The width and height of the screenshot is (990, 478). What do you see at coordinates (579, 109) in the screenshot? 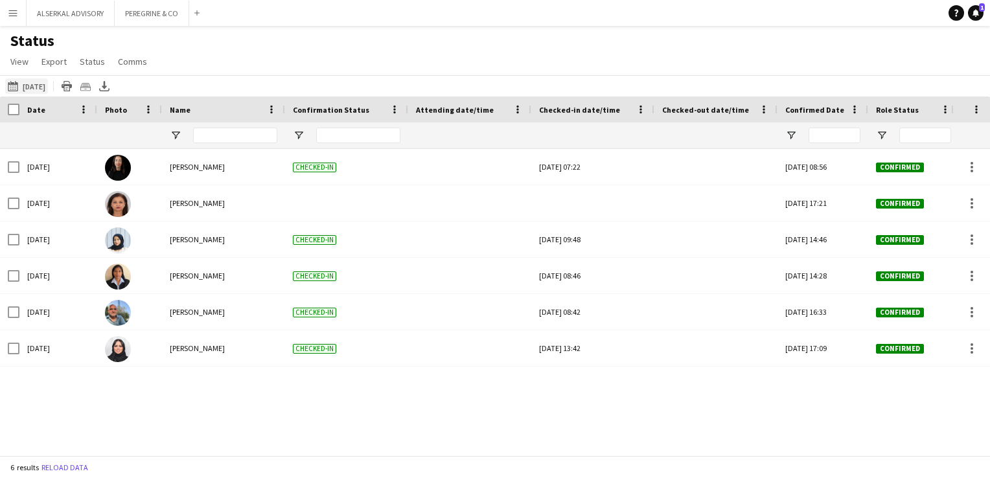
I see `span: Checked-in date/time` at bounding box center [579, 109].